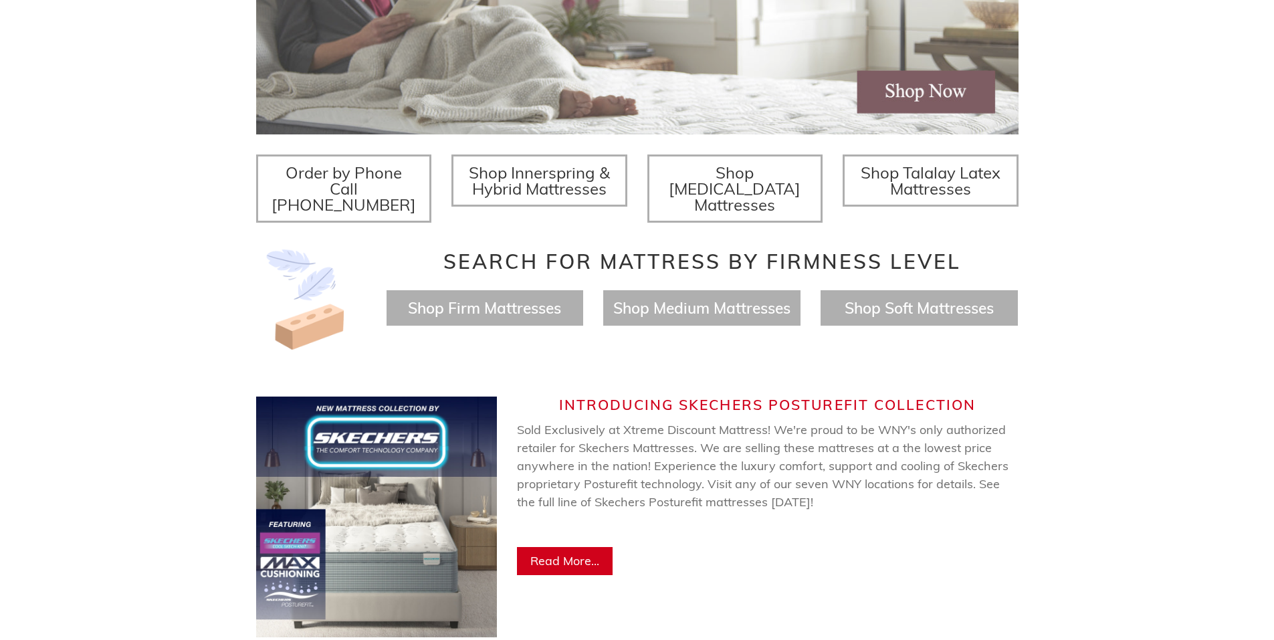 This screenshot has height=640, width=1274. Describe the element at coordinates (919, 308) in the screenshot. I see `a: Shop Soft Mattresses` at that location.